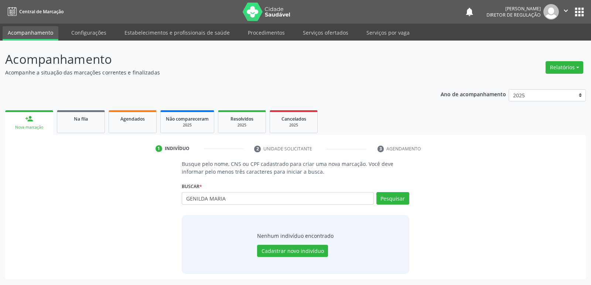 Image resolution: width=591 pixels, height=285 pixels. Describe the element at coordinates (295, 168) in the screenshot. I see `p: Busque pelo nome, CNS ou CPF cadastrado para criar uma nova marcação. Você deve informar pelo men...` at that location.